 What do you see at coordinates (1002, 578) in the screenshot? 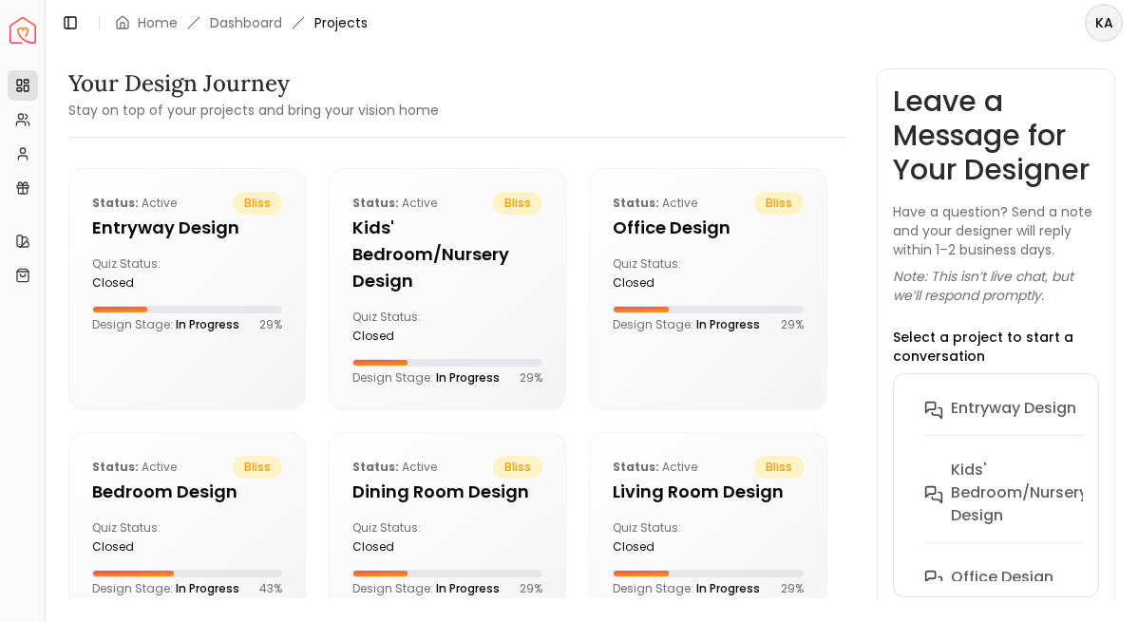
I see `h6: Office design` at bounding box center [1002, 578].